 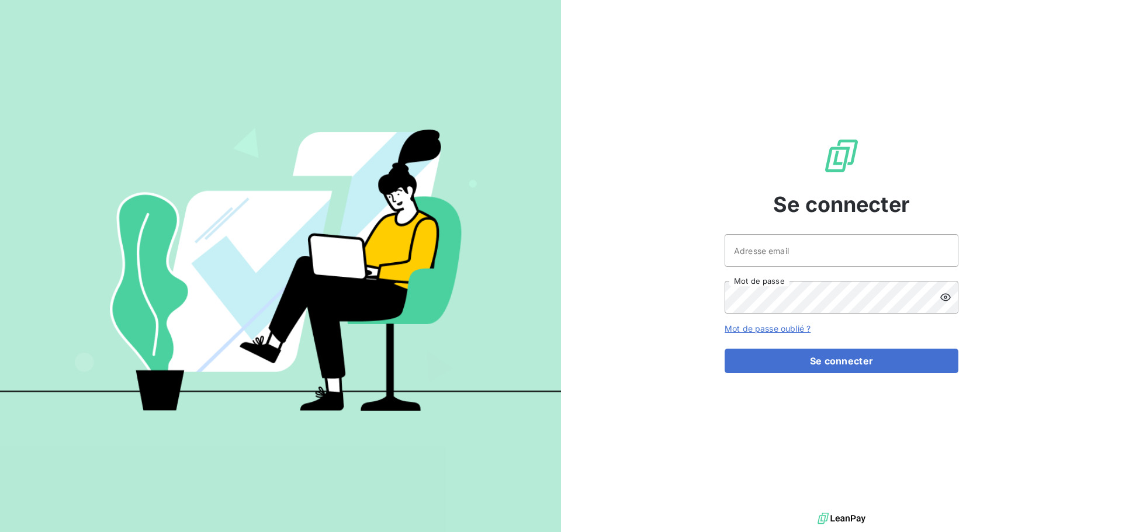 I want to click on button: Se connecter, so click(x=841, y=361).